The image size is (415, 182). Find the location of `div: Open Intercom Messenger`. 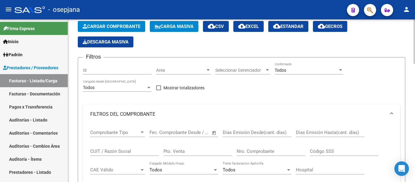

div: Open Intercom Messenger is located at coordinates (402, 169).